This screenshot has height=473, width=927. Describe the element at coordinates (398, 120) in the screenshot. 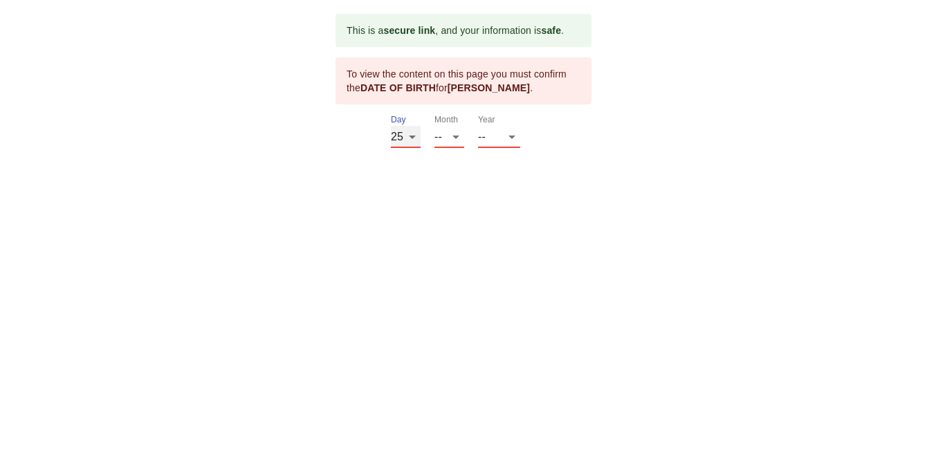

I see `label: Day` at that location.